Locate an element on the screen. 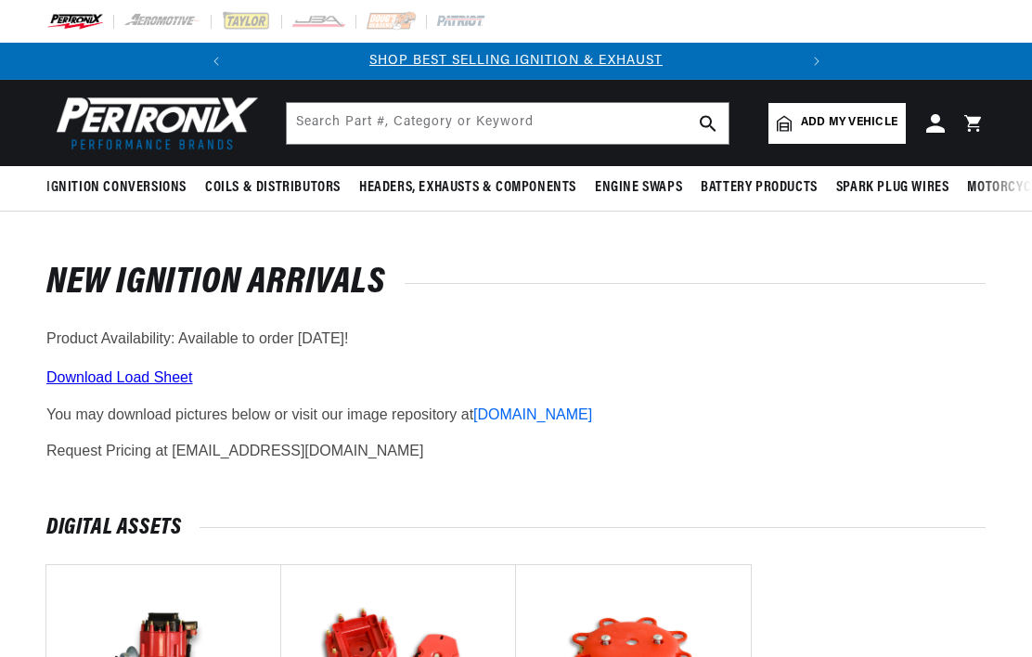 The height and width of the screenshot is (657, 1032). span: Add my vehicle is located at coordinates (849, 122).